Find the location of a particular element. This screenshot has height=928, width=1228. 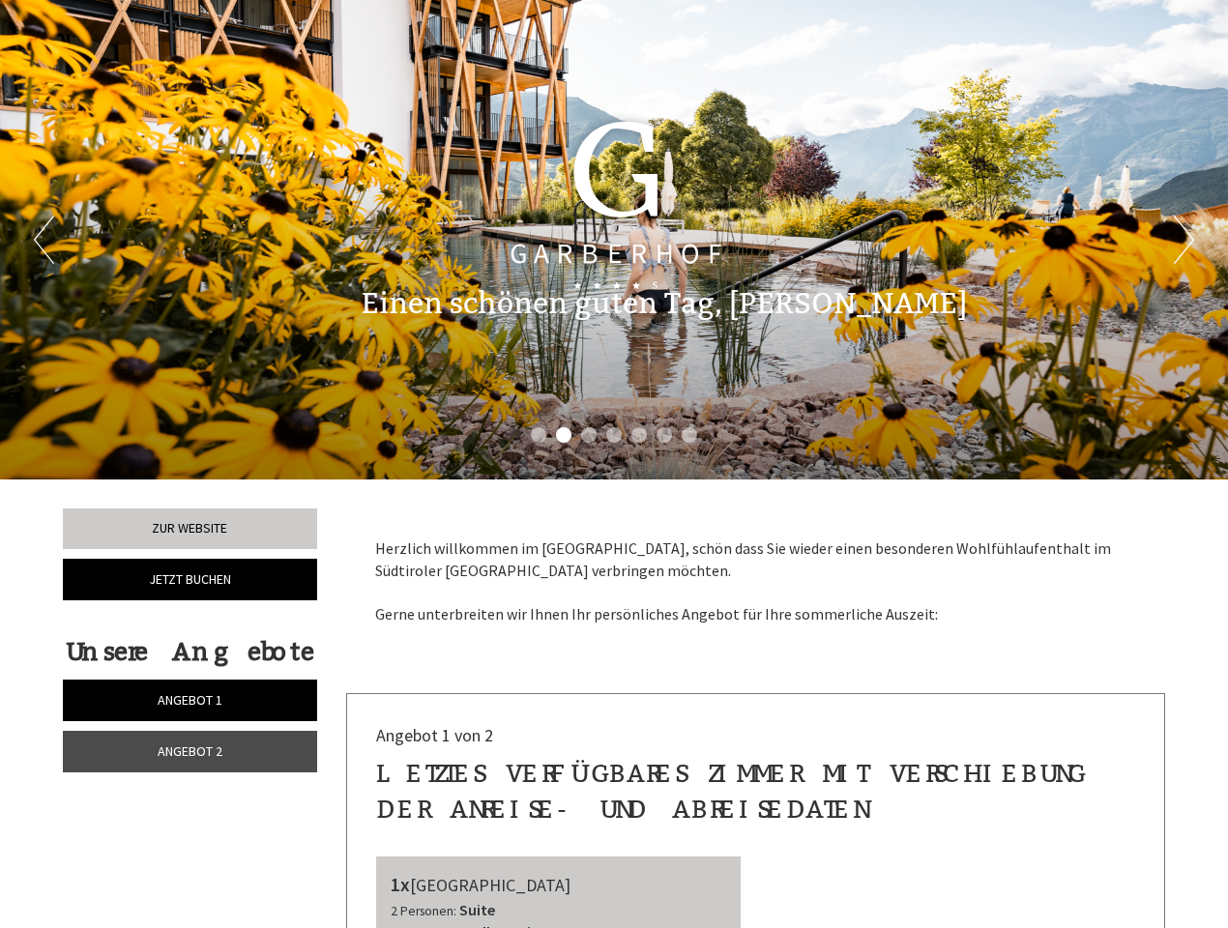

span: Angebot 1 von 2 is located at coordinates (434, 735).